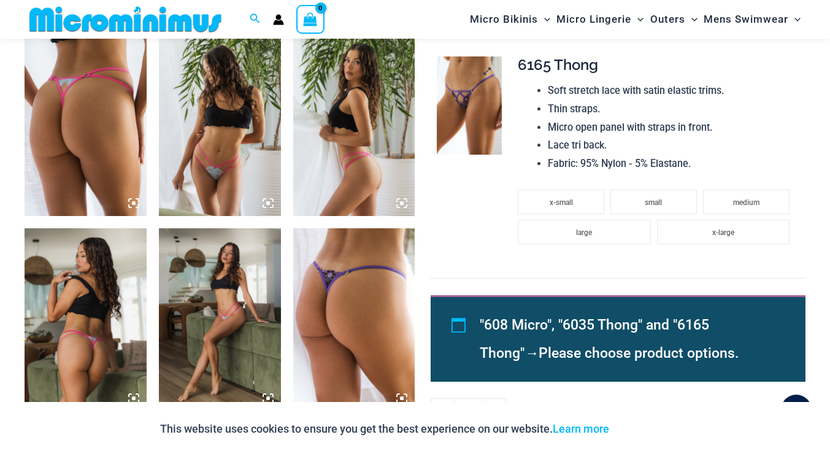 This screenshot has height=456, width=830. What do you see at coordinates (385, 429) in the screenshot?
I see `p: This website uses cookies to ensure you get the best experience on our website.` at bounding box center [385, 429].